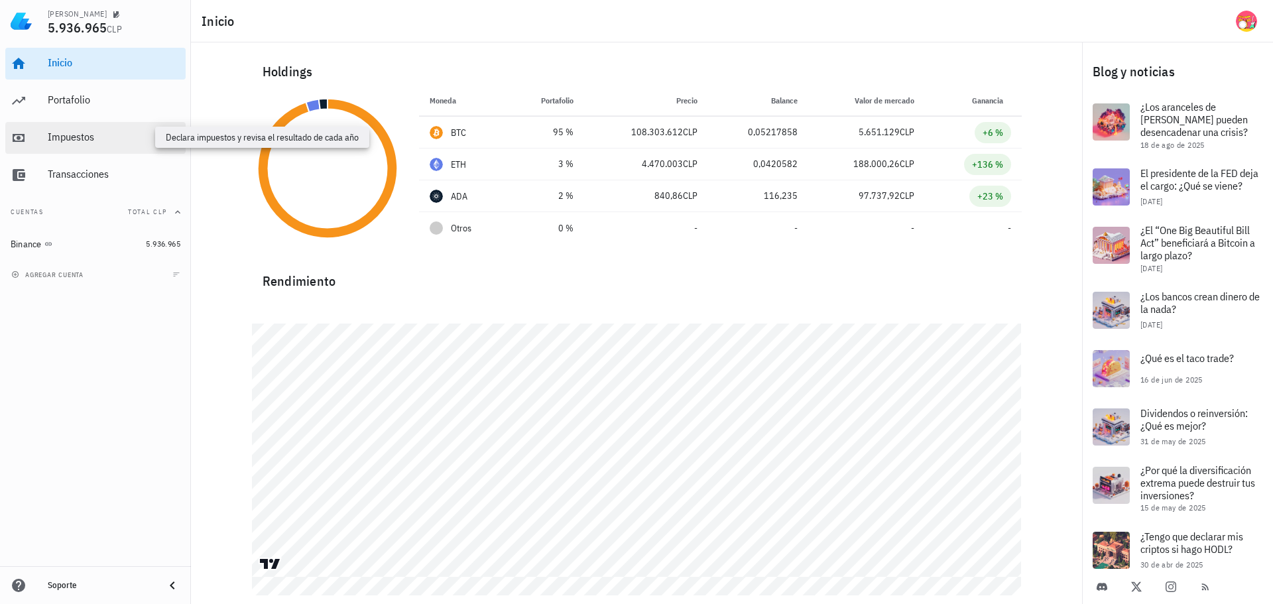 The height and width of the screenshot is (604, 1273). What do you see at coordinates (1198, 483) in the screenshot?
I see `span: ¿Por qué la diversificación extrema puede destruir tus inversiones?` at bounding box center [1198, 483].